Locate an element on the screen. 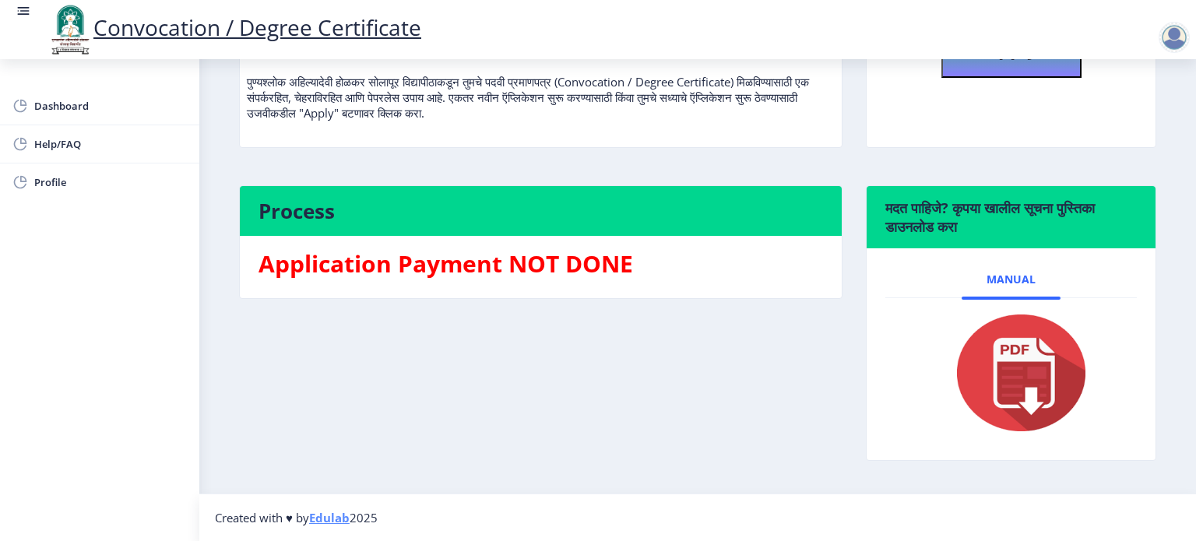 The height and width of the screenshot is (541, 1196). h6: मदत पाहिजे? कृपया खालील सूचना पुस्तिका डाउनलोड करा is located at coordinates (1010, 217).